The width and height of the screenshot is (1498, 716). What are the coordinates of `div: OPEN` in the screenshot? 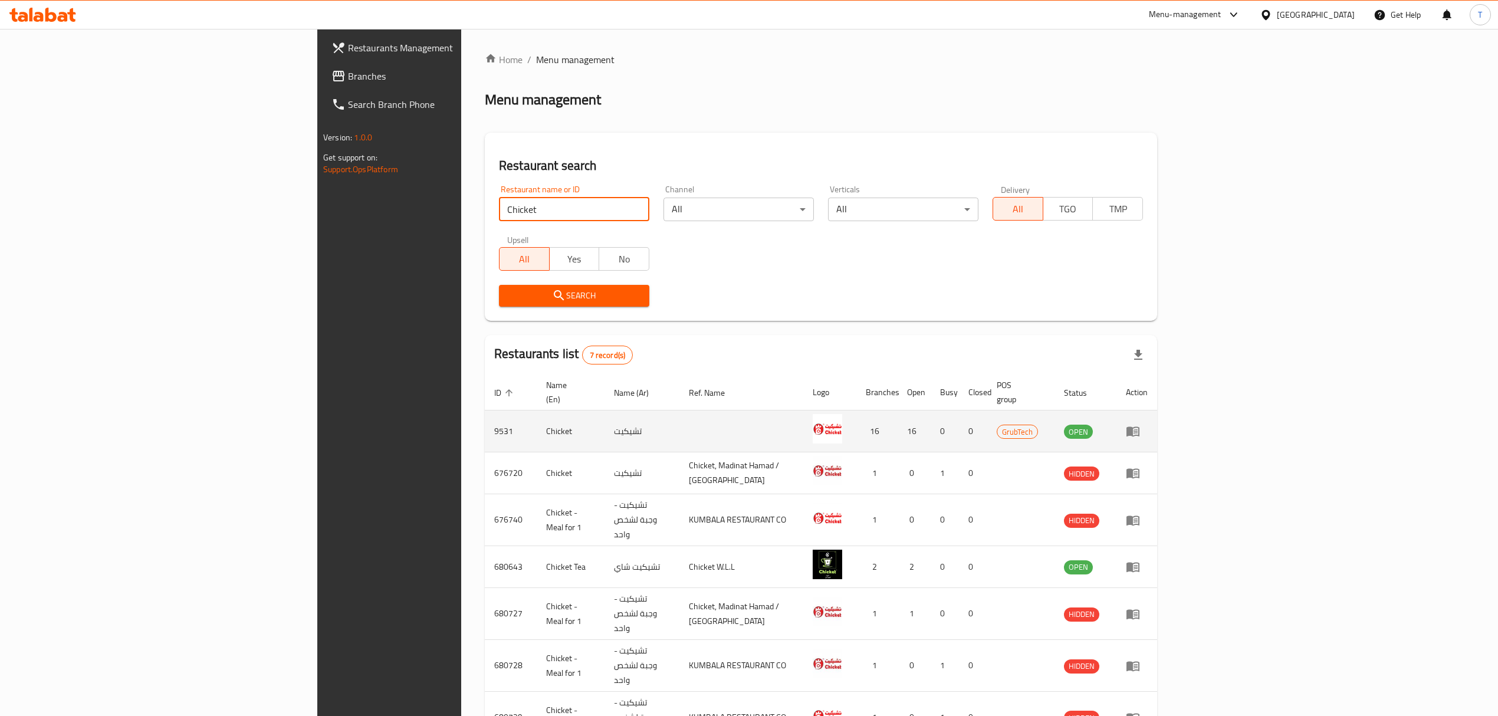 It's located at (1078, 568).